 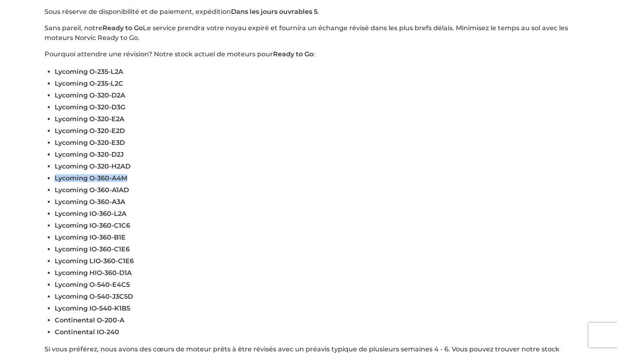 What do you see at coordinates (90, 107) in the screenshot?
I see `span: Lycoming O-320-D3G` at bounding box center [90, 107].